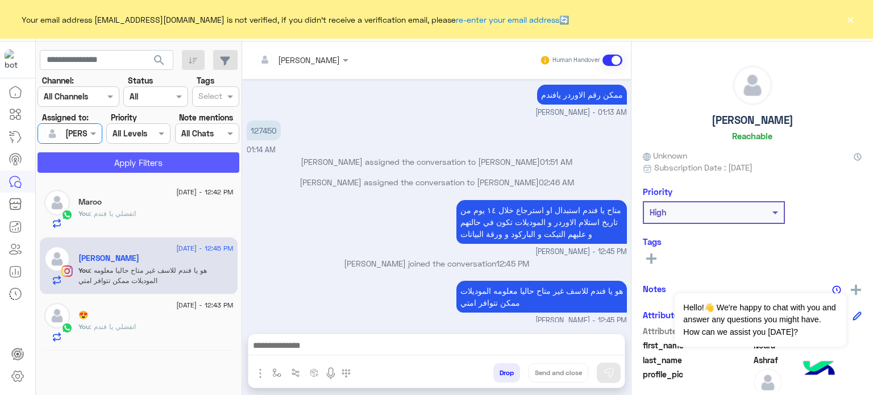 This screenshot has height=395, width=873. What do you see at coordinates (576, 60) in the screenshot?
I see `small: Human Handover` at bounding box center [576, 60].